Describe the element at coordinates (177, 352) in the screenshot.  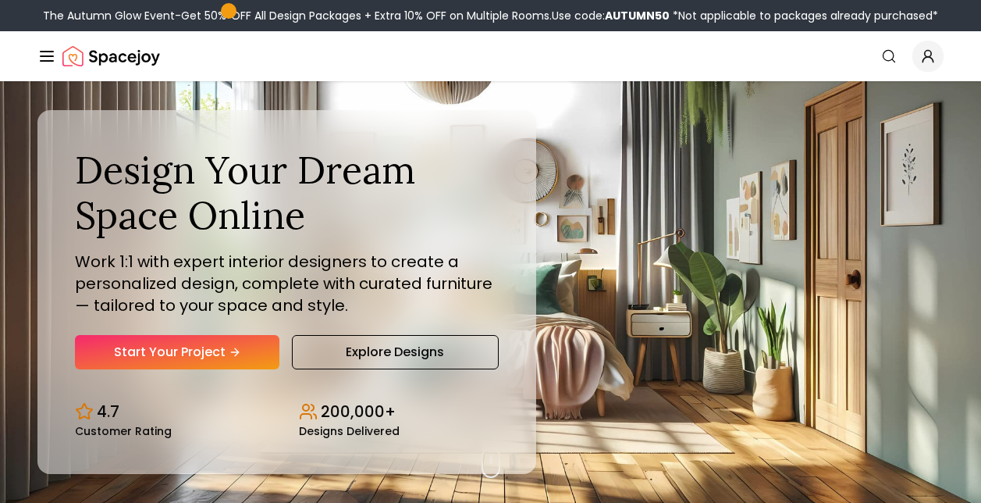
I see `a: Start Your Project` at that location.